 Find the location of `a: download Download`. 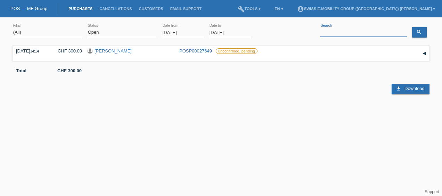

a: download Download is located at coordinates (410, 89).